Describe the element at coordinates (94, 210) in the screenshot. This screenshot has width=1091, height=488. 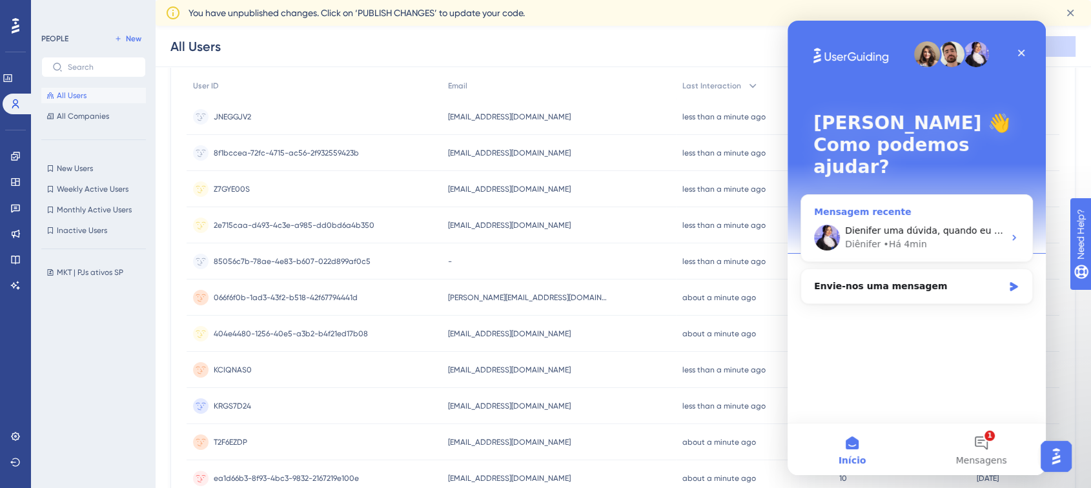
I see `button: Monthly Active Users` at that location.